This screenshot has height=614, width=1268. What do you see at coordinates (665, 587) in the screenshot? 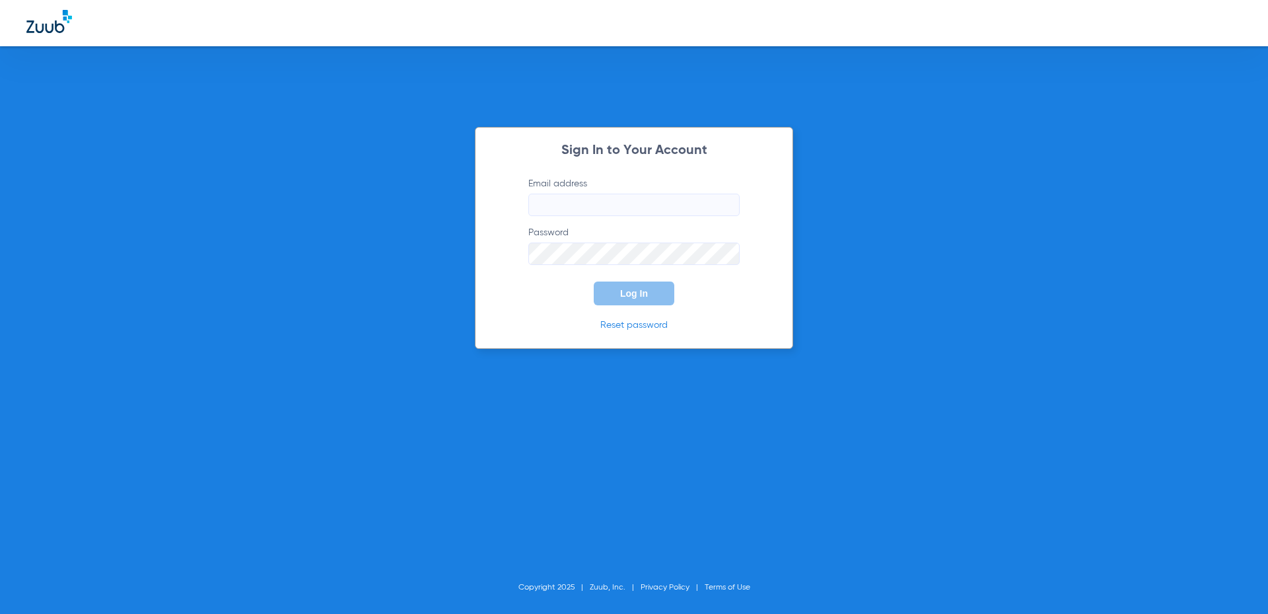
I see `a: Privacy Policy` at bounding box center [665, 587].